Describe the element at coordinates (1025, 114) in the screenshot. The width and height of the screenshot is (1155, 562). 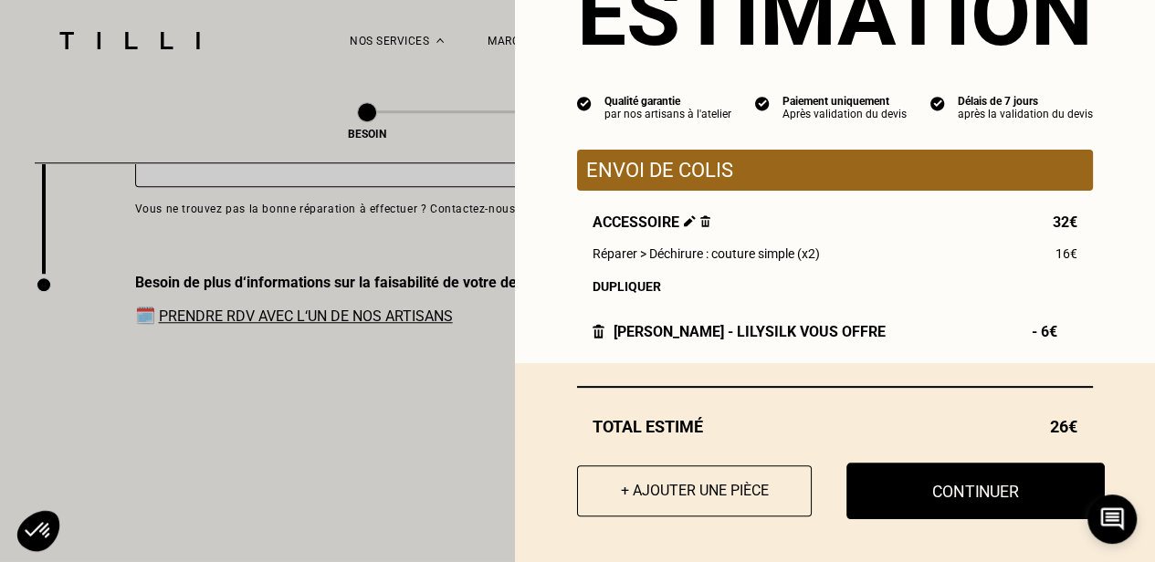
I see `div: après la validation du devis` at that location.